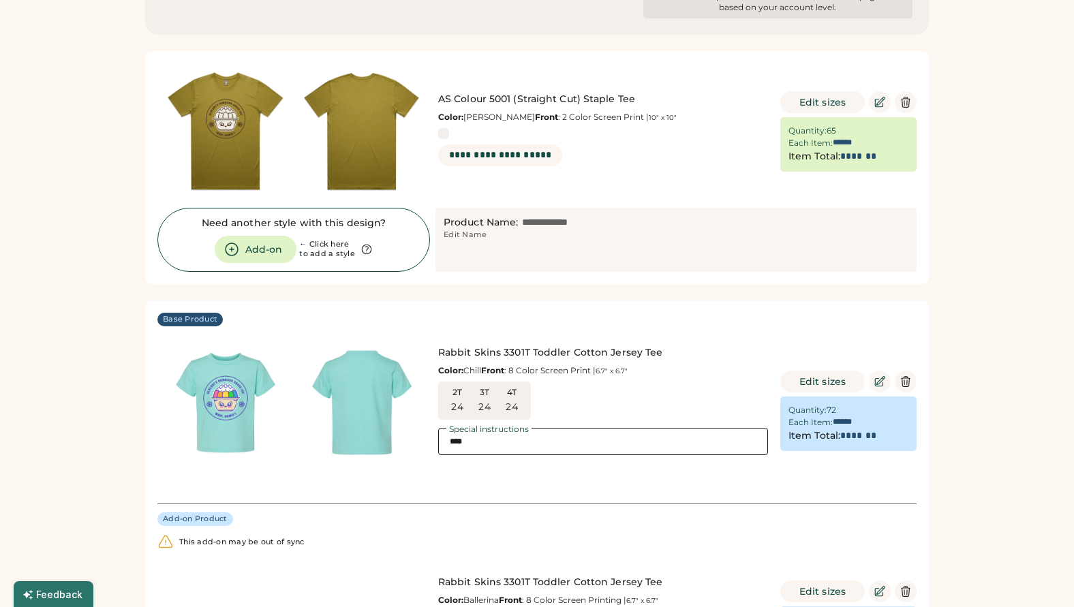 This screenshot has height=607, width=1074. Describe the element at coordinates (190, 320) in the screenshot. I see `div: Base Product` at that location.